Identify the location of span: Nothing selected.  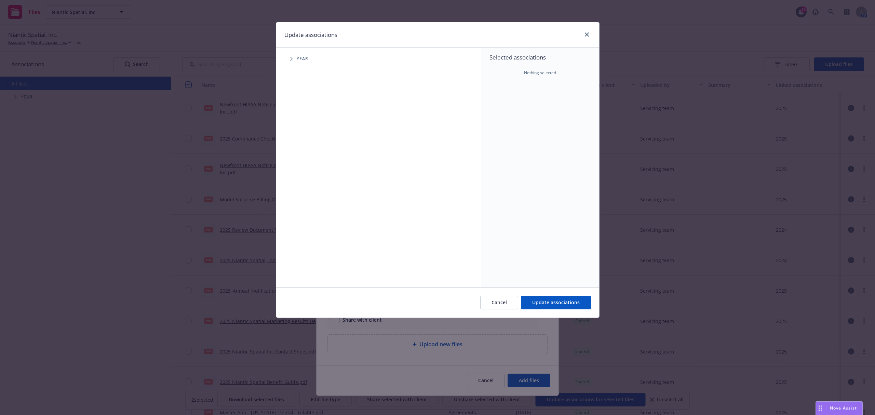
(540, 73).